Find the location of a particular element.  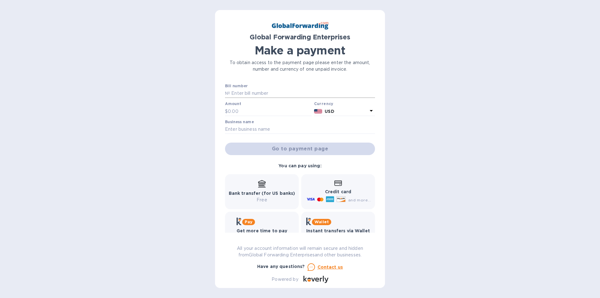

b: Get more time to pay is located at coordinates (262, 231).